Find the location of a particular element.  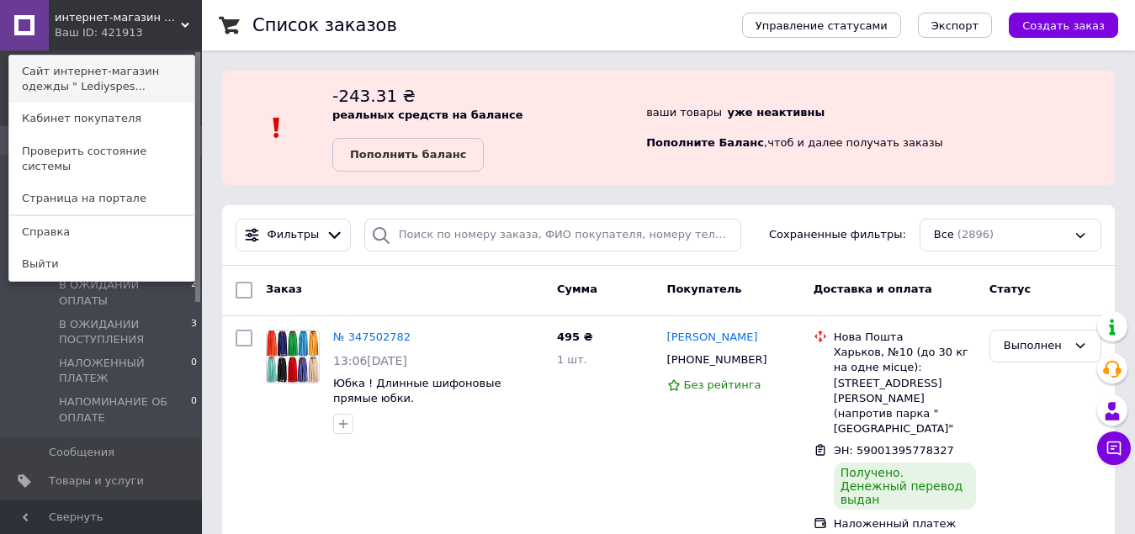

a: Фото товару is located at coordinates (293, 357).